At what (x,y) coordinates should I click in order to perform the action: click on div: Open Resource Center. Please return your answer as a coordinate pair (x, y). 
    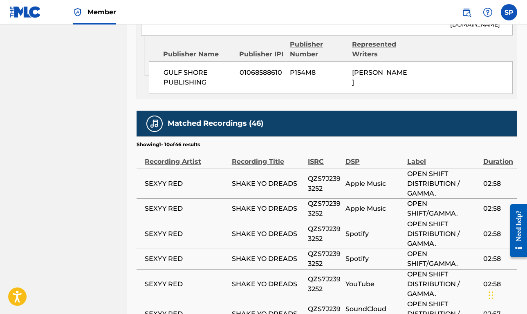
    Looking at the image, I should click on (14, 34).